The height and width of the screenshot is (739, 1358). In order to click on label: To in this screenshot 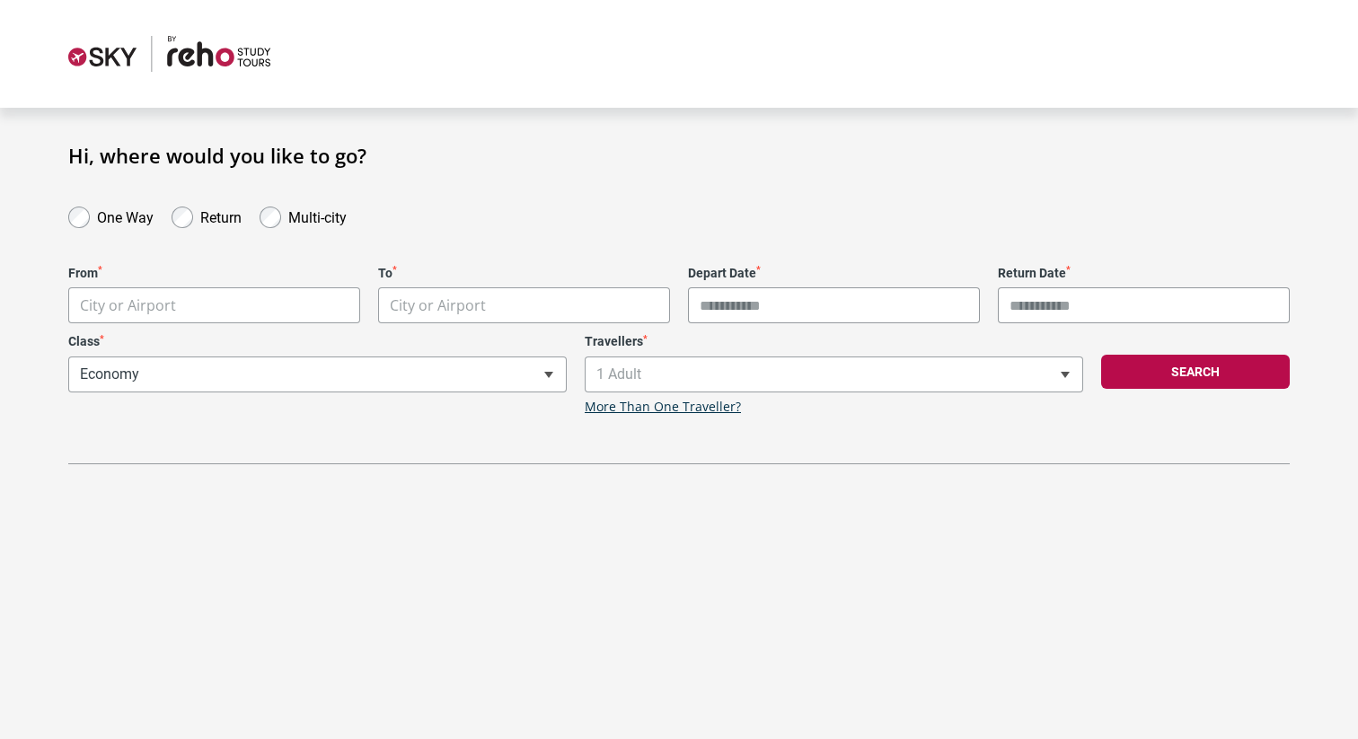, I will do `click(524, 273)`.